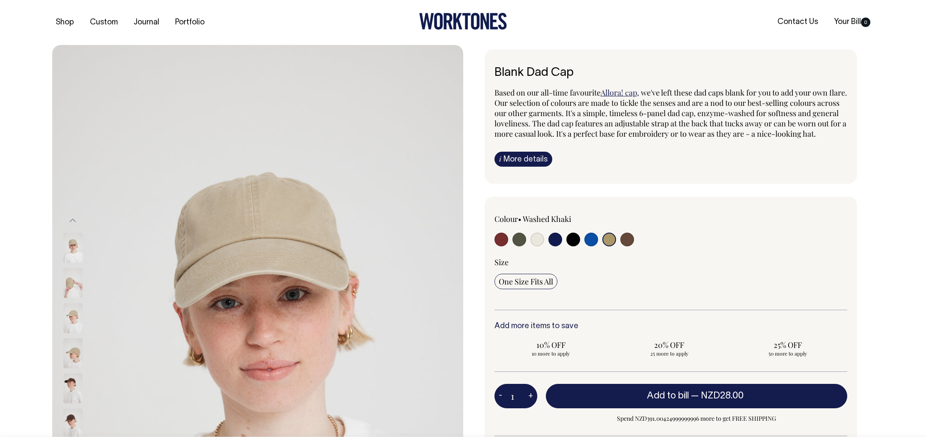 Image resolution: width=926 pixels, height=437 pixels. I want to click on img: espresso, so click(73, 388).